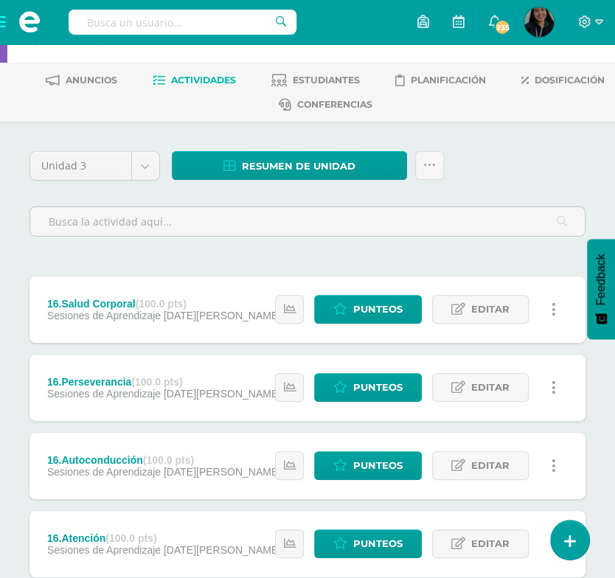  Describe the element at coordinates (502, 27) in the screenshot. I see `span: 235` at that location.